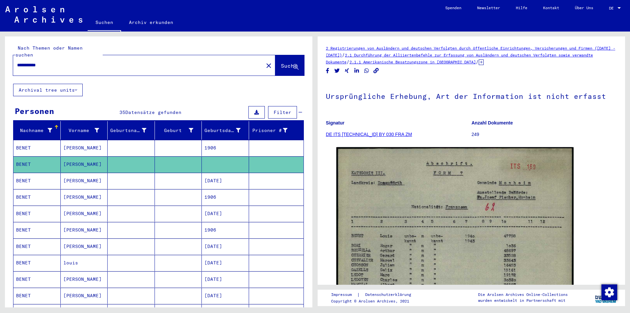 This screenshot has width=630, height=313. Describe the element at coordinates (84, 130) in the screenshot. I see `mat-header-cell: Vorname` at that location.